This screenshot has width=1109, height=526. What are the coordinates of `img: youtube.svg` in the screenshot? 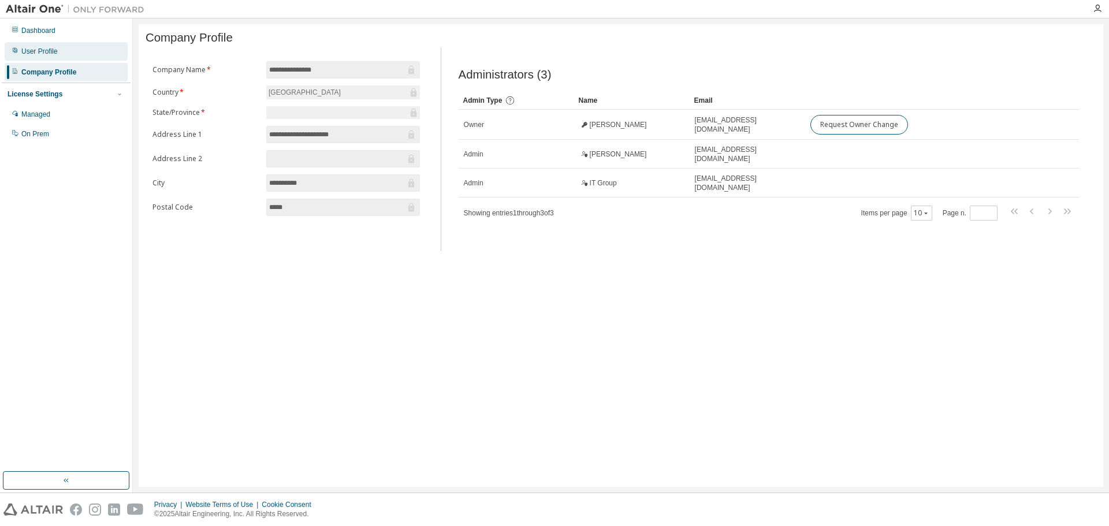 It's located at (135, 509).